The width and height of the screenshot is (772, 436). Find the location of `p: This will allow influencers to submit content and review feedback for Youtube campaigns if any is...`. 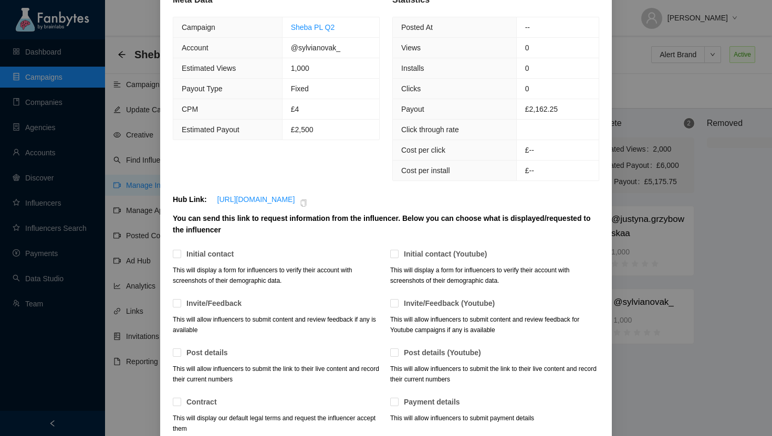

p: This will allow influencers to submit content and review feedback for Youtube campaigns if any is... is located at coordinates (495, 325).